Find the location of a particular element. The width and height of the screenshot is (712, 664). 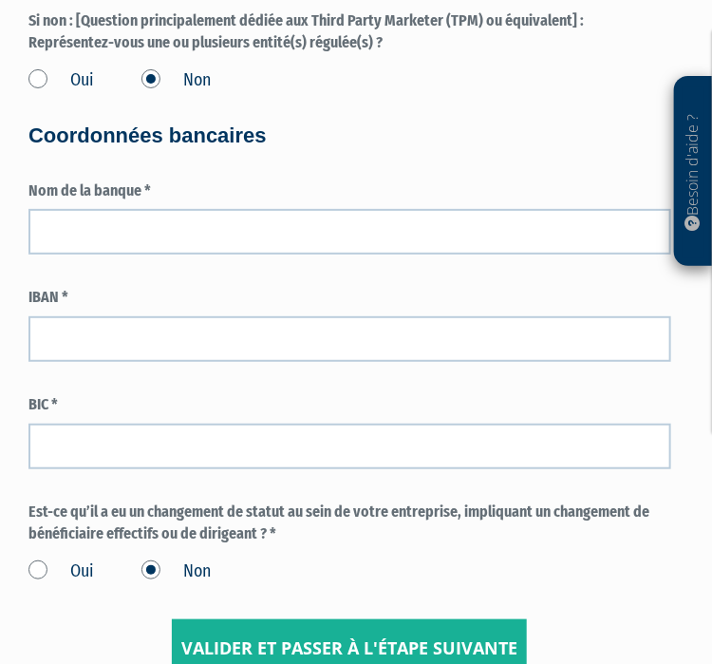

label: Nom de la banque * is located at coordinates (349, 191).